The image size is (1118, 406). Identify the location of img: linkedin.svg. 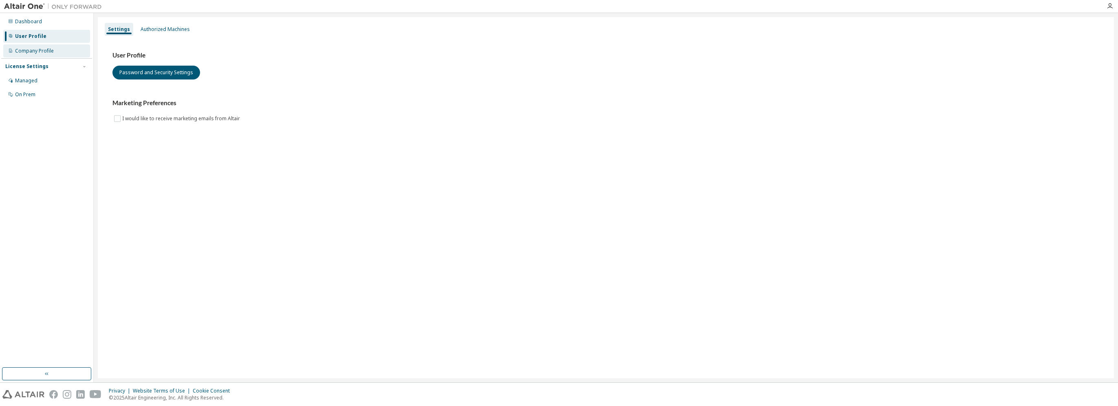
(80, 394).